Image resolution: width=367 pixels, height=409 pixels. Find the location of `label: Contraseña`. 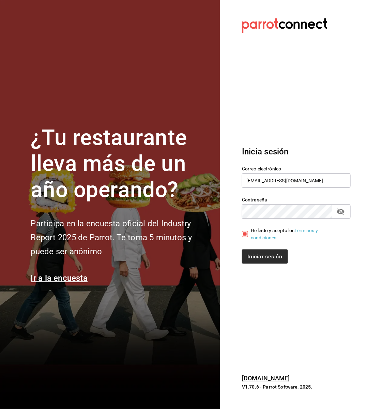

label: Contraseña is located at coordinates (296, 200).